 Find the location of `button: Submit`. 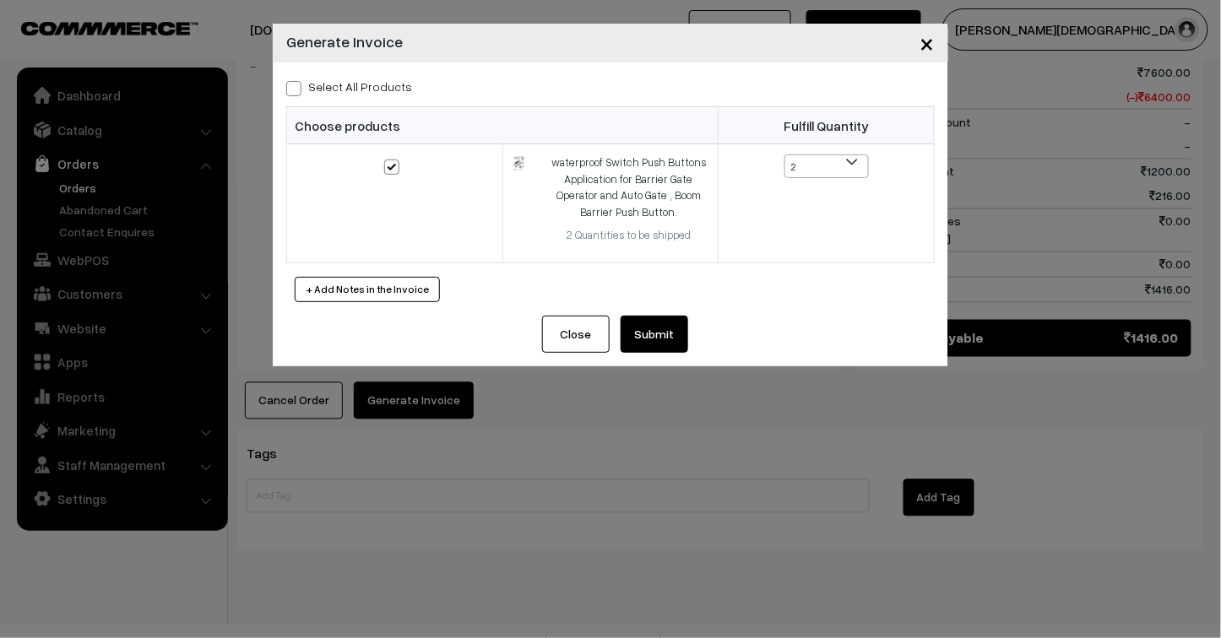

button: Submit is located at coordinates (654, 334).